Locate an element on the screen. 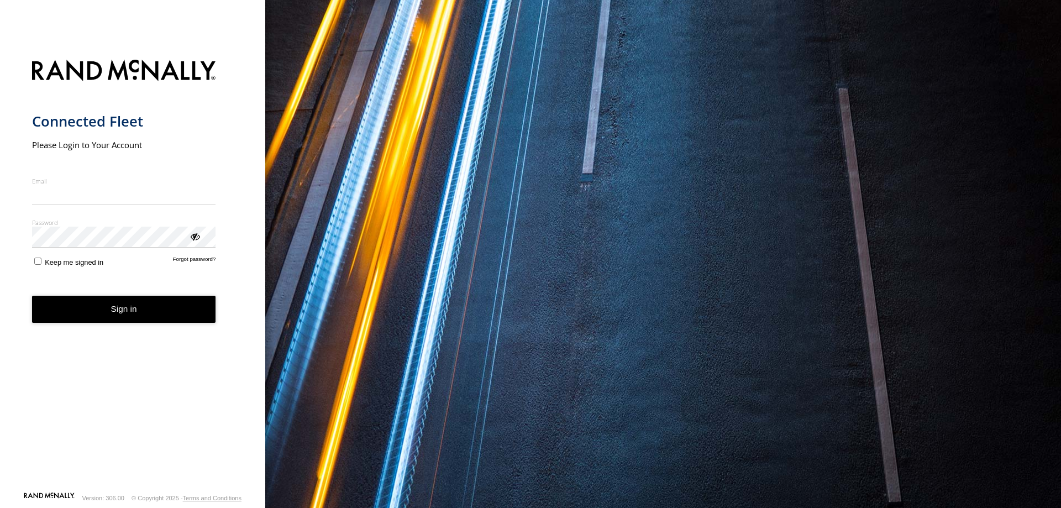 This screenshot has height=508, width=1061. button: Sign in is located at coordinates (124, 309).